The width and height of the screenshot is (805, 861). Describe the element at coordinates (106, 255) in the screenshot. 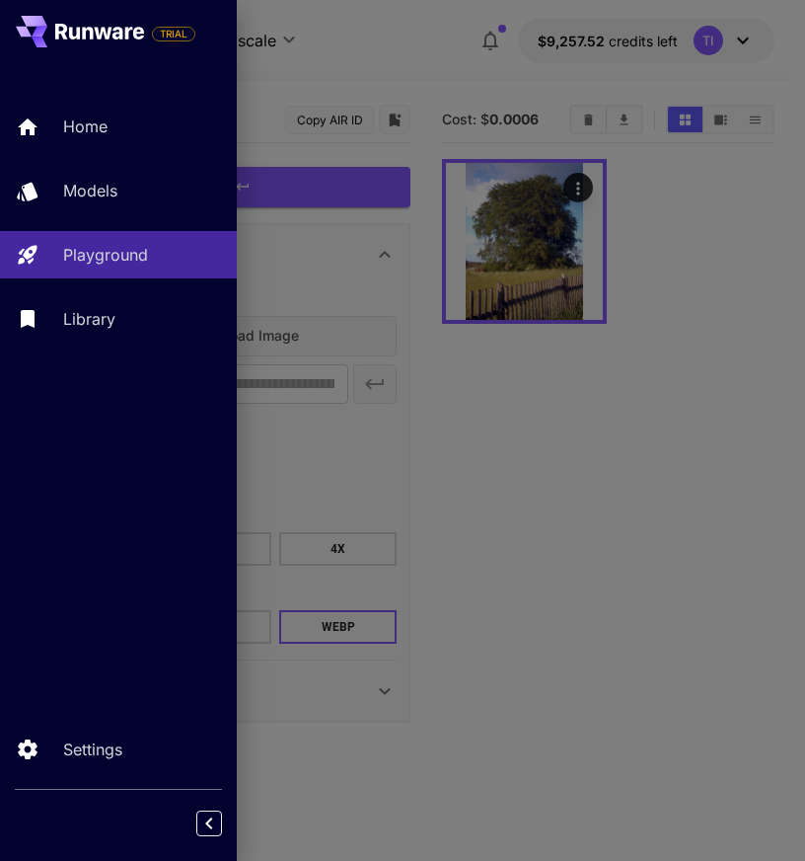

I see `p: Playground` at that location.